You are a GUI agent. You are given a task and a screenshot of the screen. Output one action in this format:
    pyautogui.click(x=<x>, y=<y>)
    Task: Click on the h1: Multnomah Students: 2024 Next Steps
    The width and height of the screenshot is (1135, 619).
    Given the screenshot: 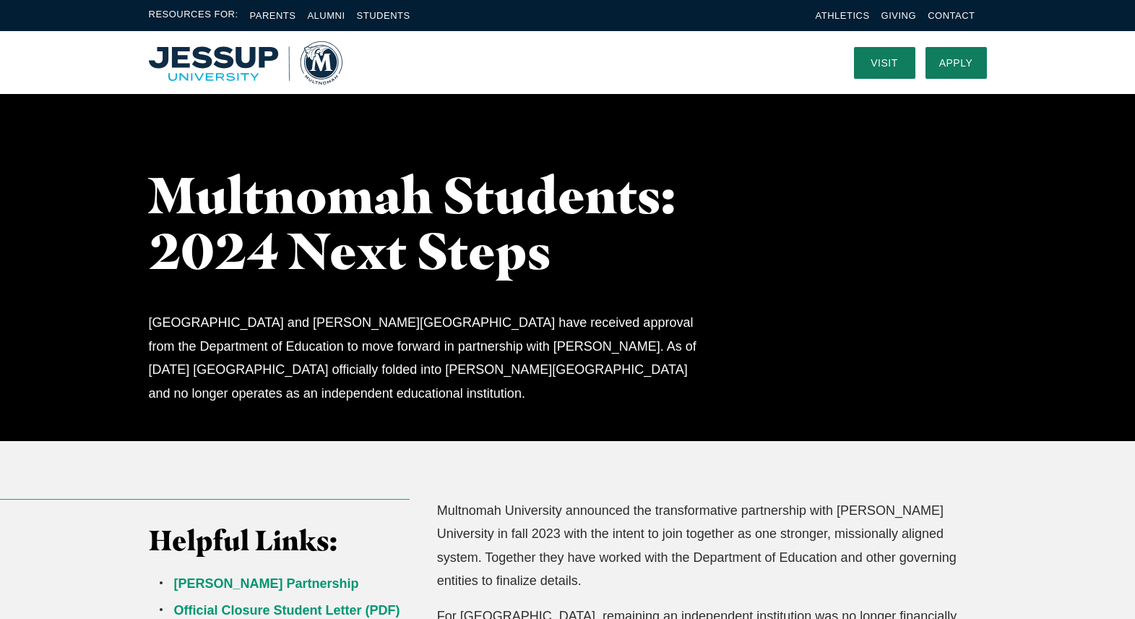 What is the action you would take?
    pyautogui.click(x=442, y=223)
    